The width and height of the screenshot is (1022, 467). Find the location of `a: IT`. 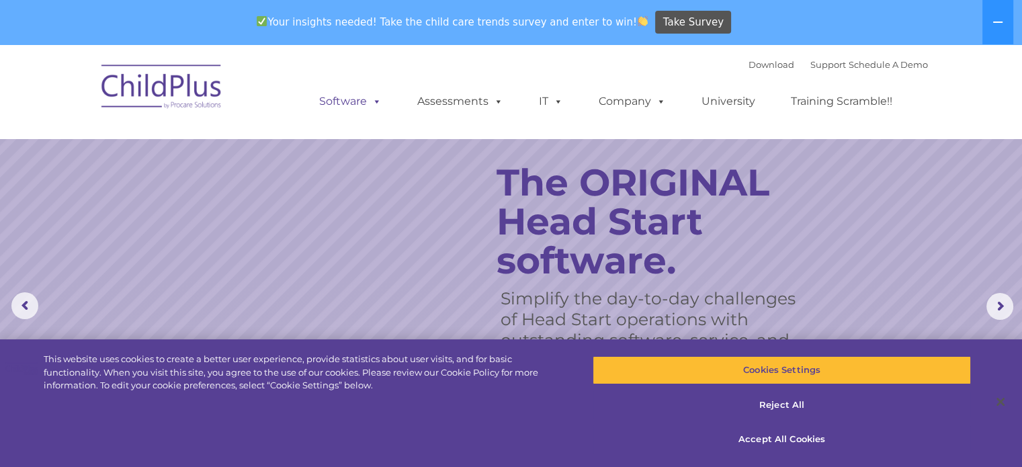

a: IT is located at coordinates (551, 101).